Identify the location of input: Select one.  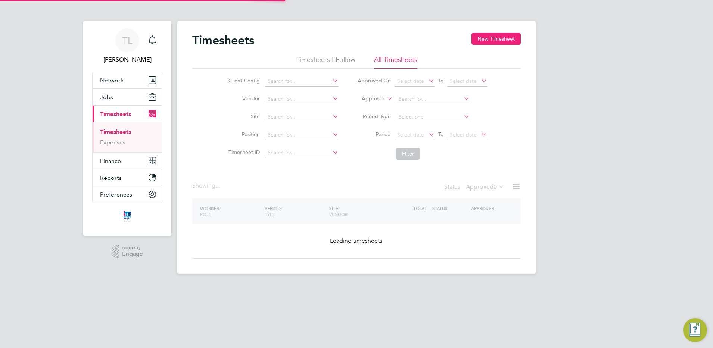
(433, 117).